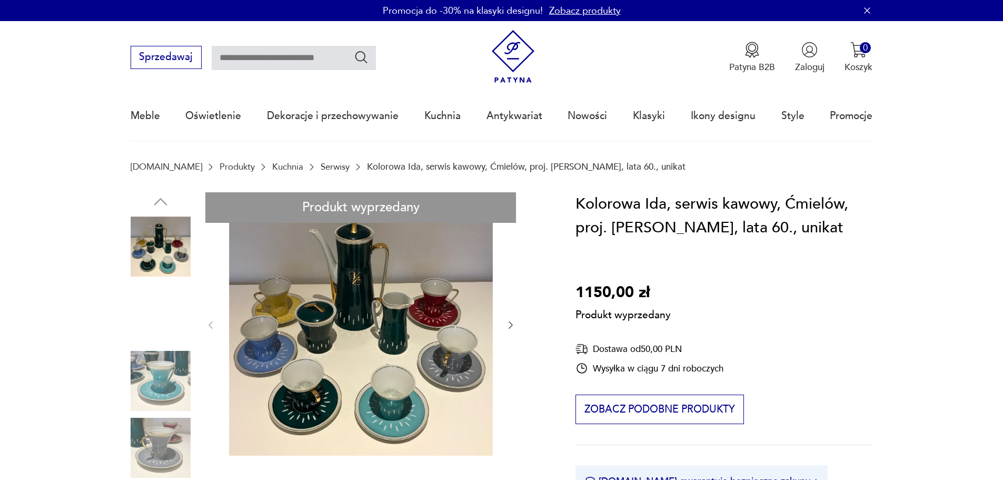  I want to click on a: Zobacz podobne produkty, so click(659, 409).